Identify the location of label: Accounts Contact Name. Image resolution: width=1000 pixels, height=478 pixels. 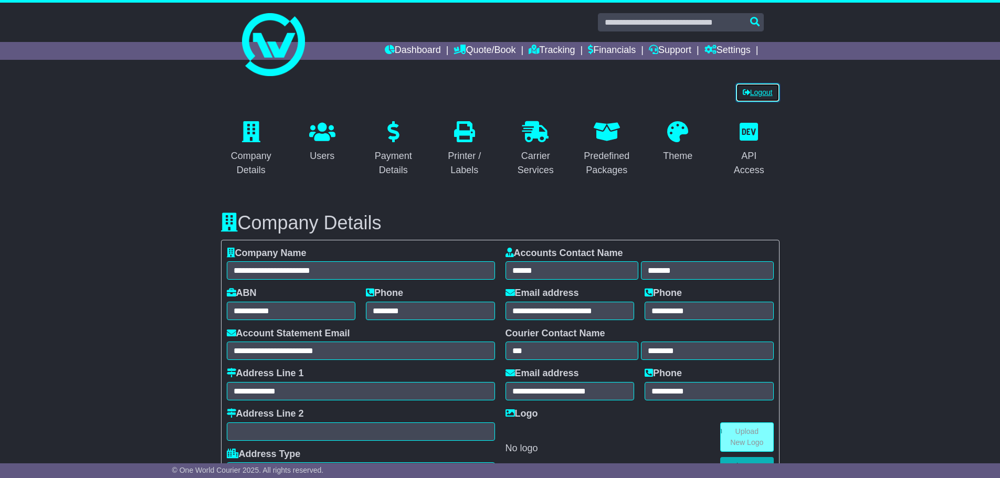
(564, 254).